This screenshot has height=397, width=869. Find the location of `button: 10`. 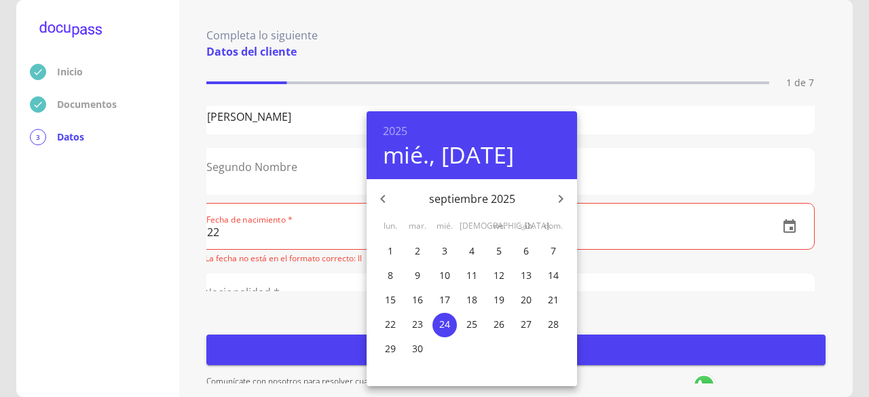

button: 10 is located at coordinates (445, 276).